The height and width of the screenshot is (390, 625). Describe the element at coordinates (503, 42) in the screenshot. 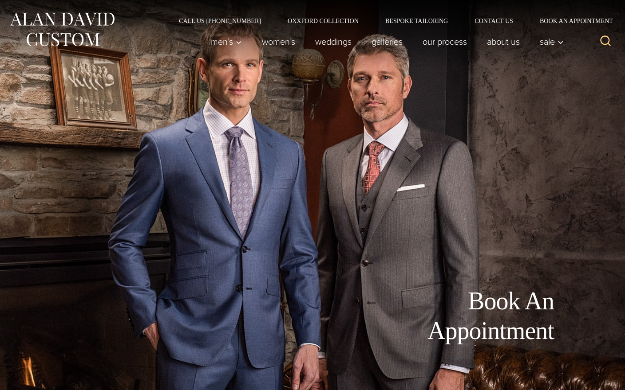

I see `a: About Us` at that location.